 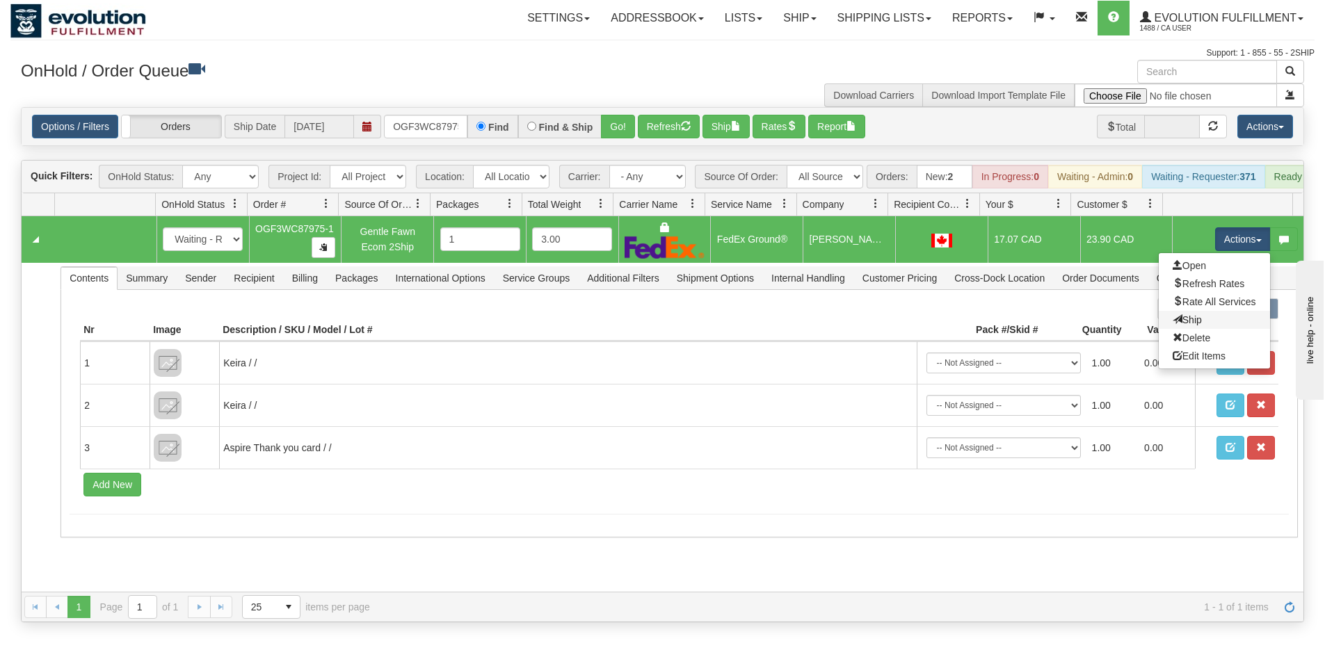 I want to click on a: Packages filter column settings, so click(x=510, y=204).